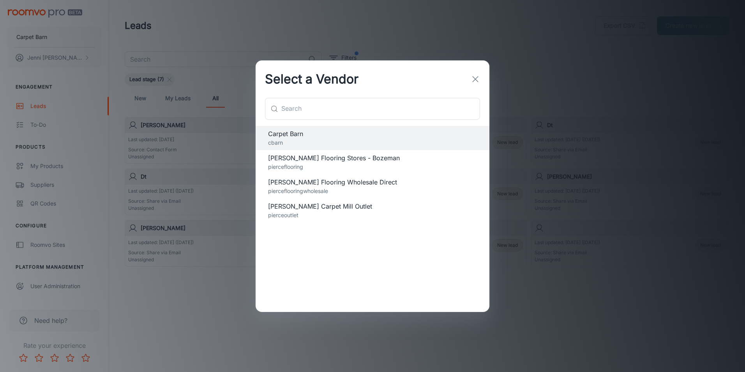  Describe the element at coordinates (373, 215) in the screenshot. I see `p: pierceoutlet` at that location.